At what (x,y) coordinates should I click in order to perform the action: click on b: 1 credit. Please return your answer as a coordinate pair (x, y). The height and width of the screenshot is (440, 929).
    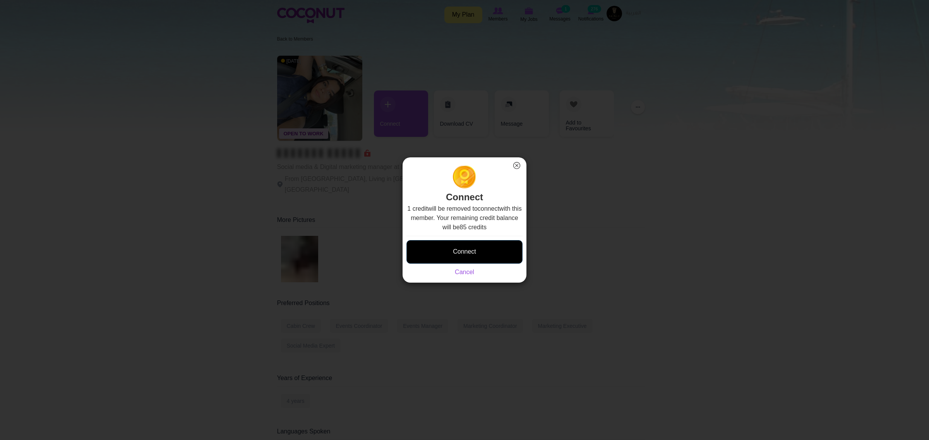
    Looking at the image, I should click on (417, 209).